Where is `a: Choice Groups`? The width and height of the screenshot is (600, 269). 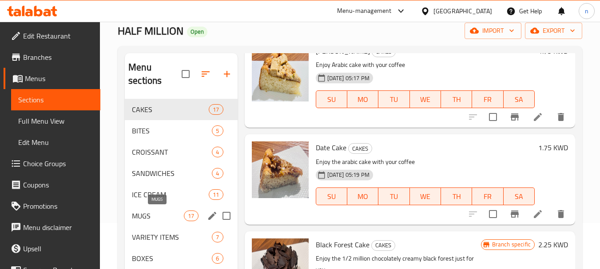 a: Choice Groups is located at coordinates (52, 164).